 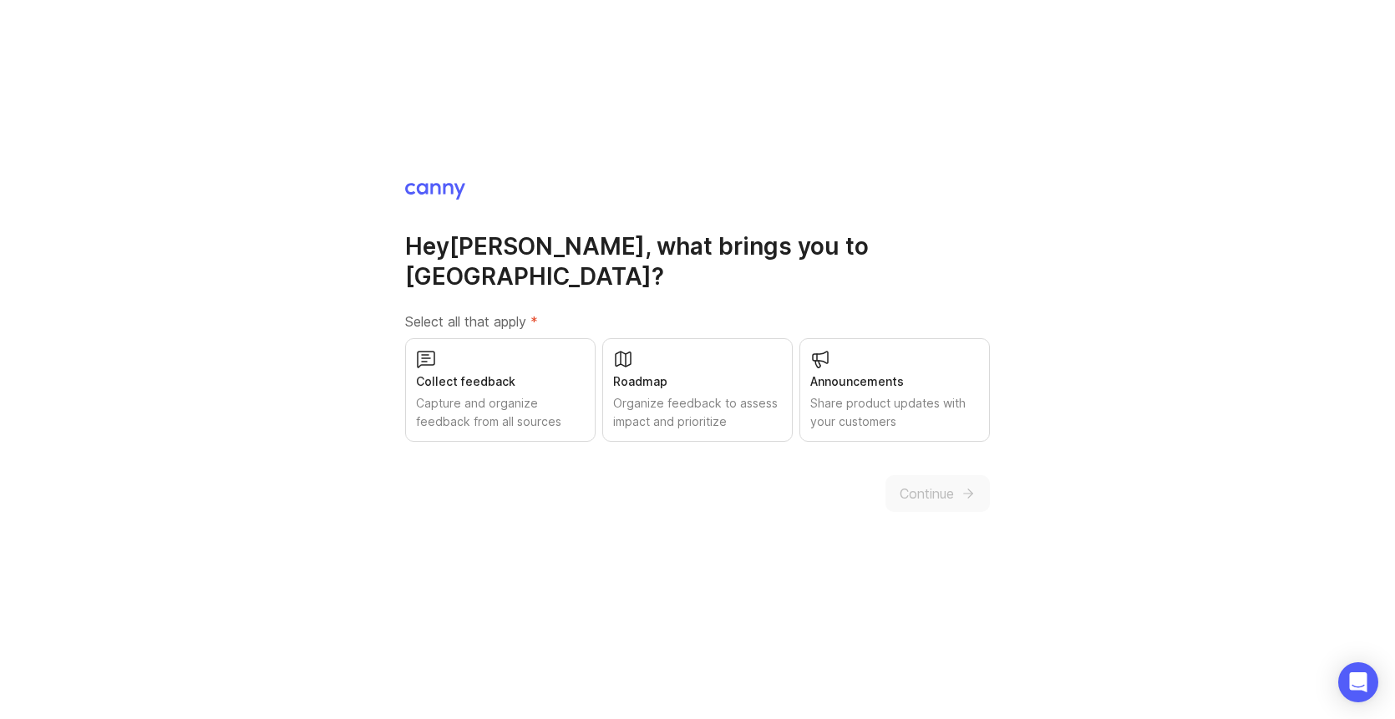 What do you see at coordinates (937, 494) in the screenshot?
I see `button: Continue` at bounding box center [937, 494].